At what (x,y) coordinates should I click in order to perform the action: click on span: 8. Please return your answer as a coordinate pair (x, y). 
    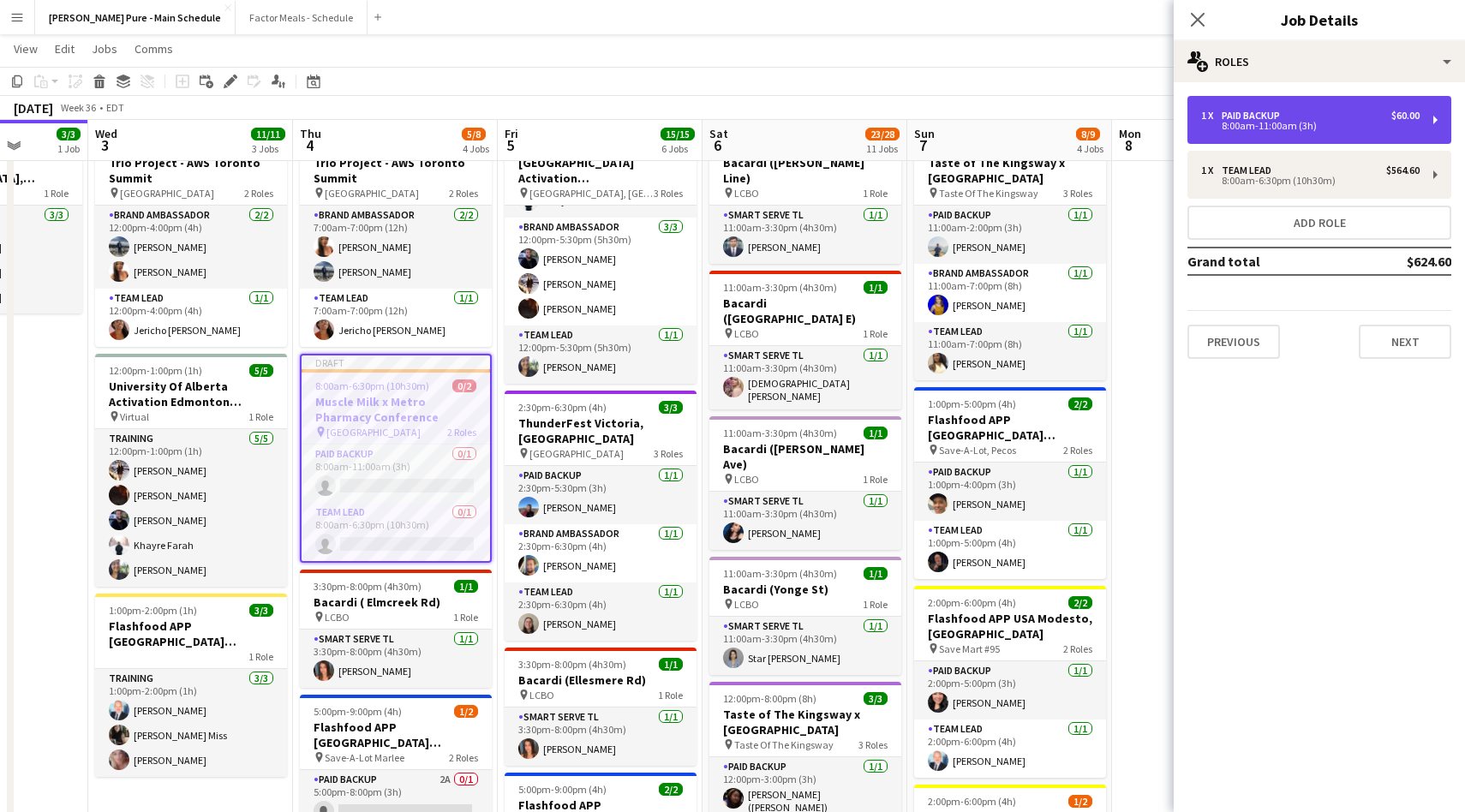
    Looking at the image, I should click on (1129, 144).